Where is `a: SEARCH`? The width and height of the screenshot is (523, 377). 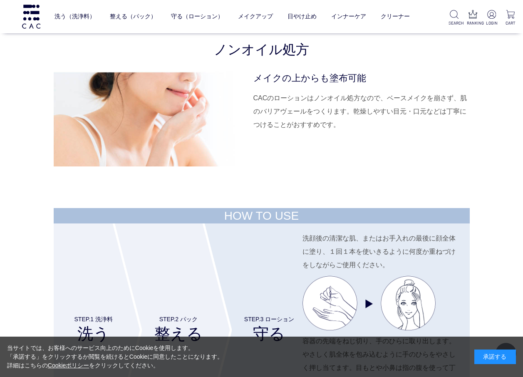 a: SEARCH is located at coordinates (454, 18).